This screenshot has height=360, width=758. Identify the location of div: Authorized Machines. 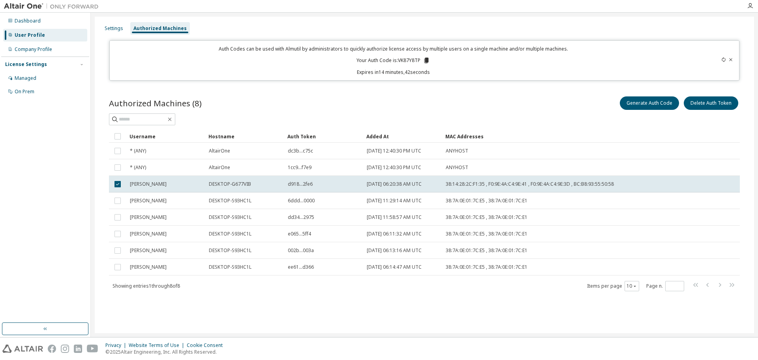
(160, 28).